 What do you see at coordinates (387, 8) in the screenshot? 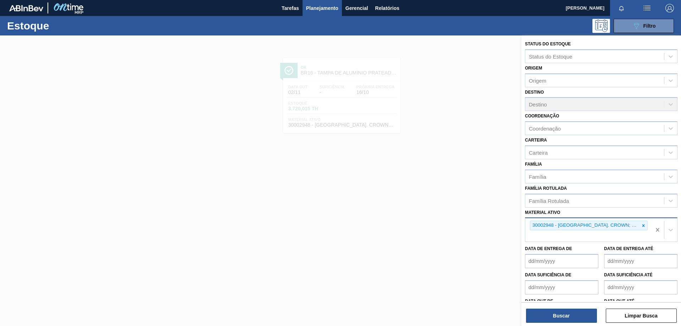
I see `span: Relatórios` at bounding box center [387, 8].